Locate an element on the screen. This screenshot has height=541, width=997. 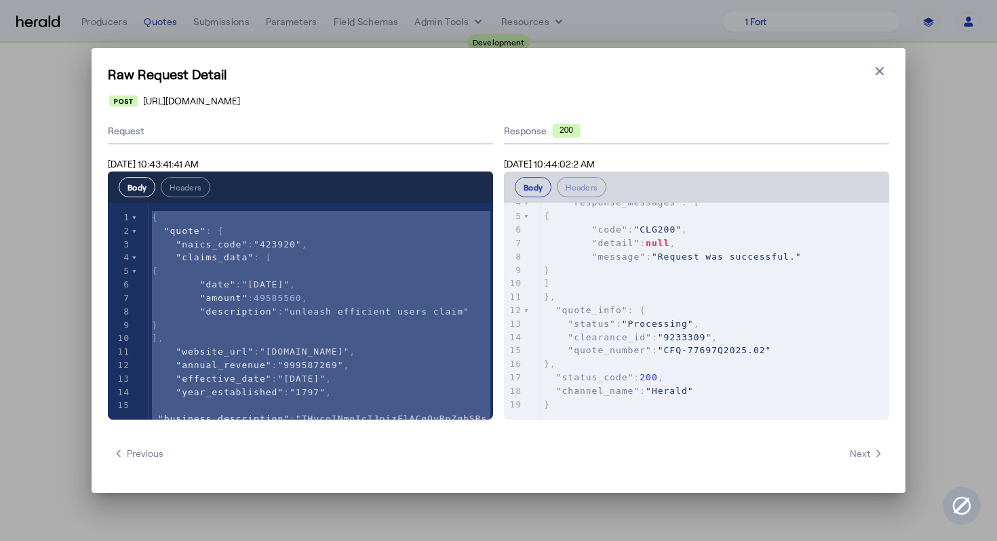
span: "THycoINmoIcIJpizFlACgOyRnZqhSRskLFqgiFPZlZRNwfqZGcuLxhzxOAVTUwxnoLpBXCypROJiQpArxSdzR" is located at coordinates (320, 425).